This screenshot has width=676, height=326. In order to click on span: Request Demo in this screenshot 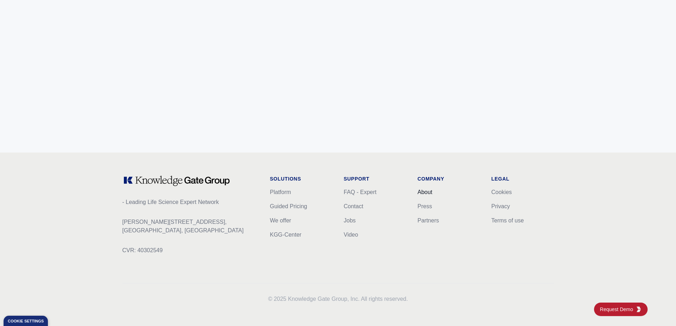, I will do `click(617, 309)`.